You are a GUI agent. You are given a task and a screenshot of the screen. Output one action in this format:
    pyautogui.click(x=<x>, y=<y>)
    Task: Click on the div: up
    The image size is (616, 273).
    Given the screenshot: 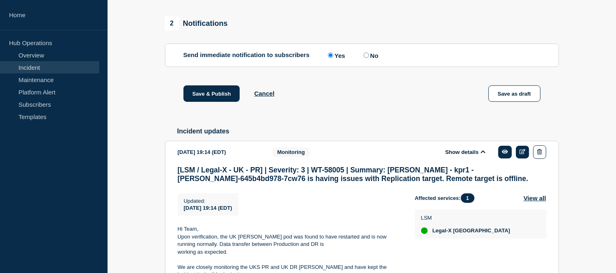 What is the action you would take?
    pyautogui.click(x=424, y=231)
    